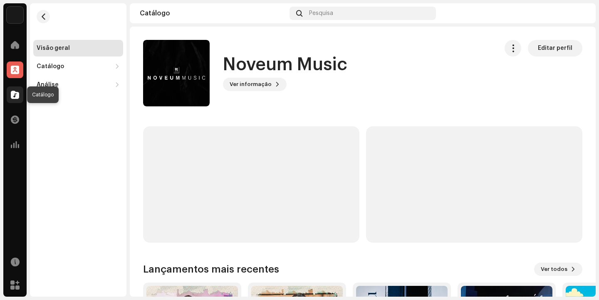 This screenshot has height=300, width=599. Describe the element at coordinates (176, 73) in the screenshot. I see `img: 235f65ad-ae3d-4809-a090-fe3539907290` at that location.